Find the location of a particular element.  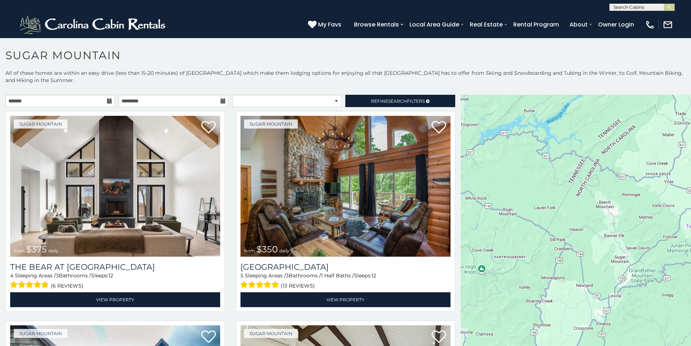

span: My Favs is located at coordinates (330, 24).